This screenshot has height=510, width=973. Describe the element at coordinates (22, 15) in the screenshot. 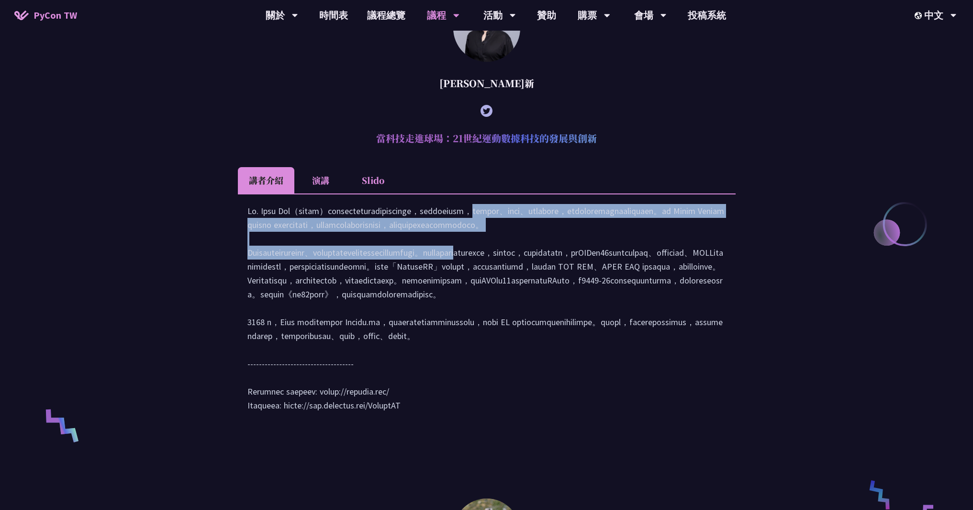

I see `img: Home icon of PyCon TW 2025` at that location.